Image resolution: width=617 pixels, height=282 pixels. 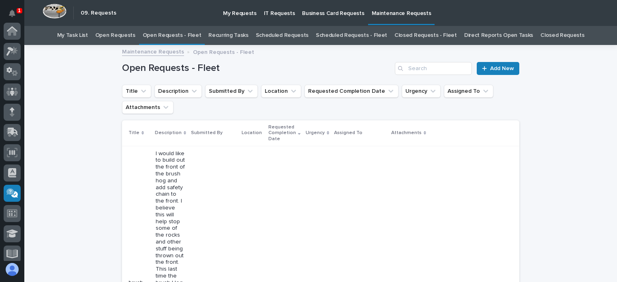 I want to click on a: Closed Requests - Fleet, so click(x=426, y=35).